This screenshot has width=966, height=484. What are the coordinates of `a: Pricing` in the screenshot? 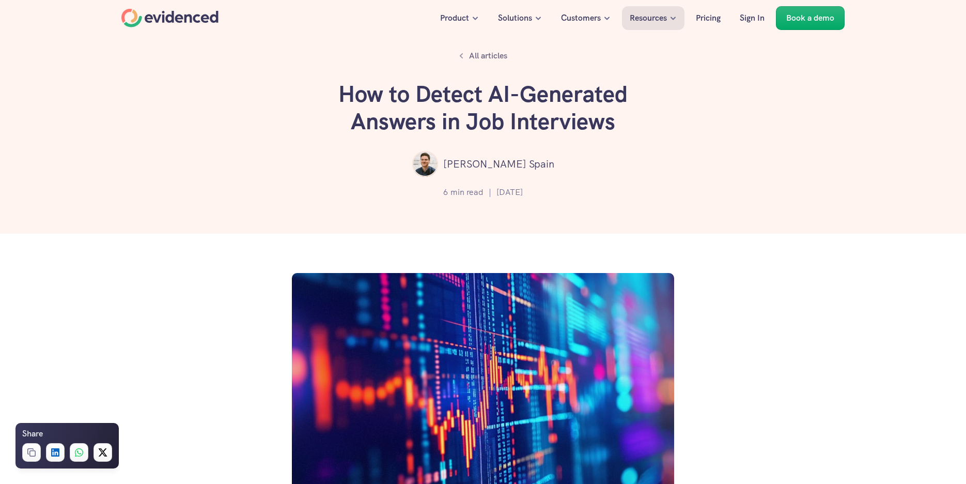 It's located at (708, 18).